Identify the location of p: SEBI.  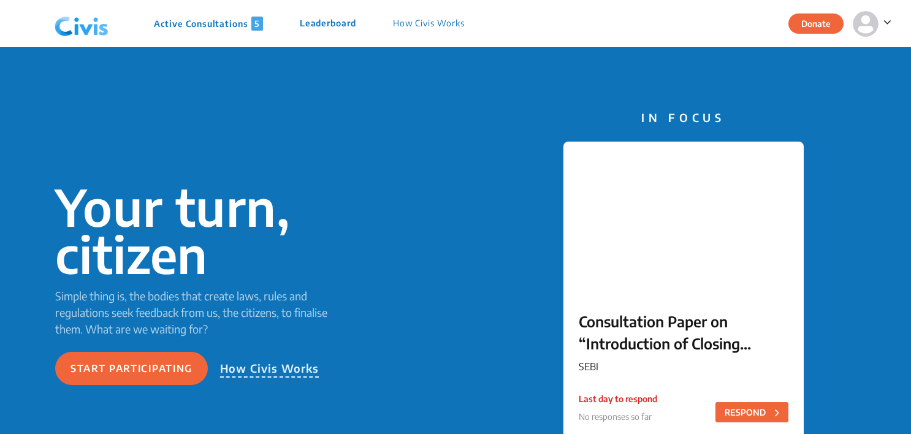
(684, 367).